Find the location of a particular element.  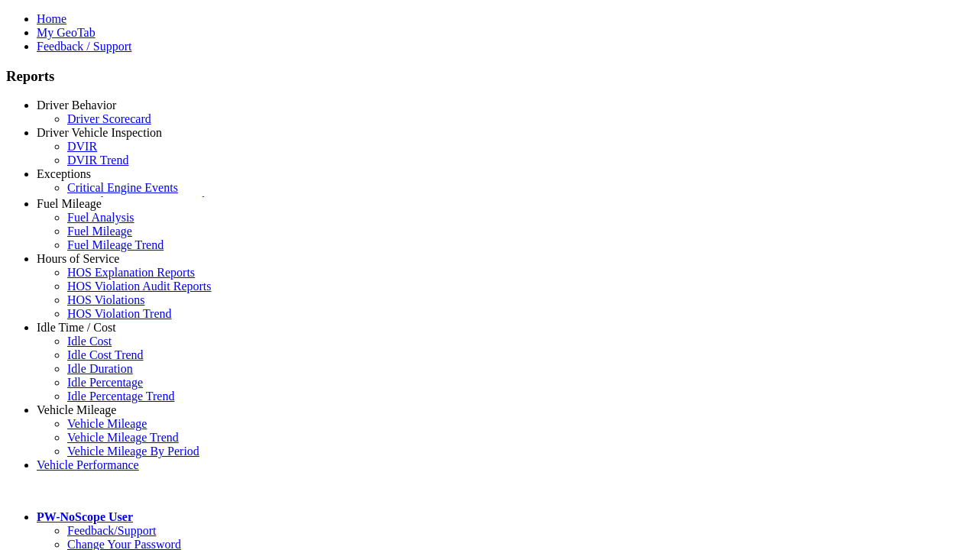

a: DVIR is located at coordinates (82, 146).